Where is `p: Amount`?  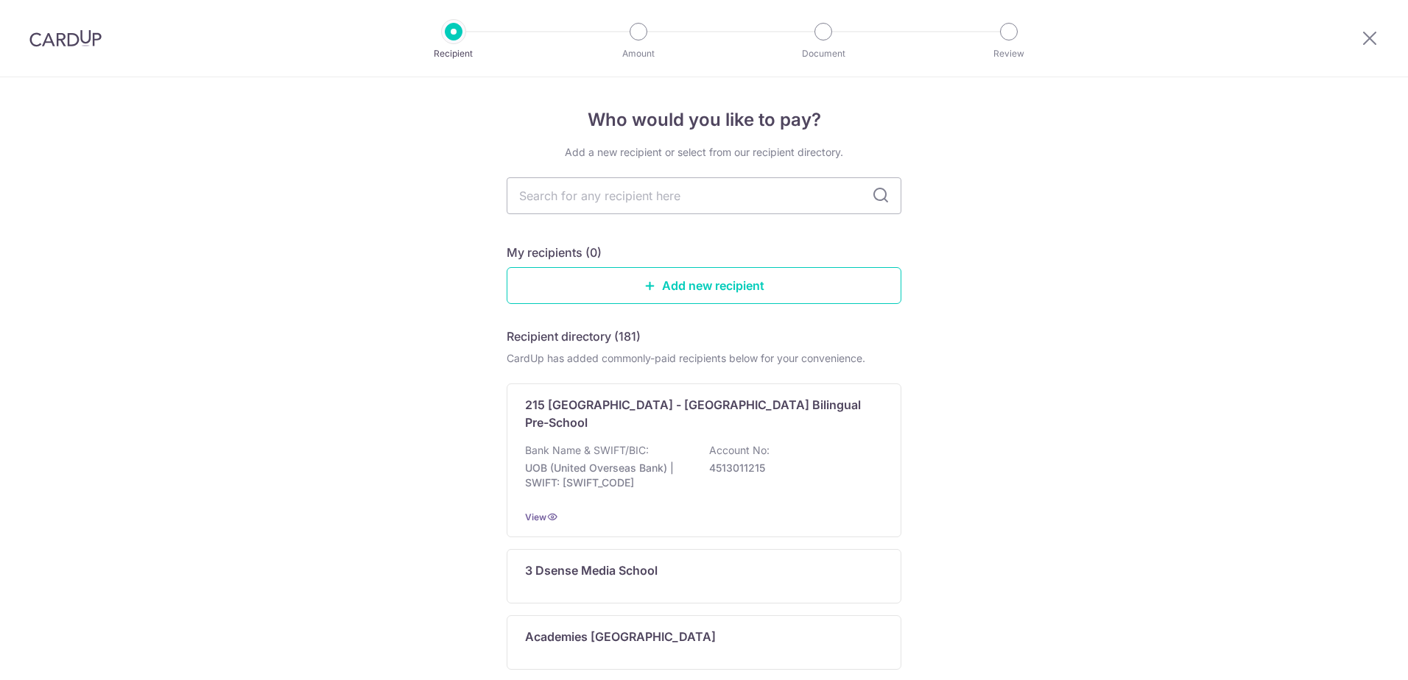 p: Amount is located at coordinates (638, 54).